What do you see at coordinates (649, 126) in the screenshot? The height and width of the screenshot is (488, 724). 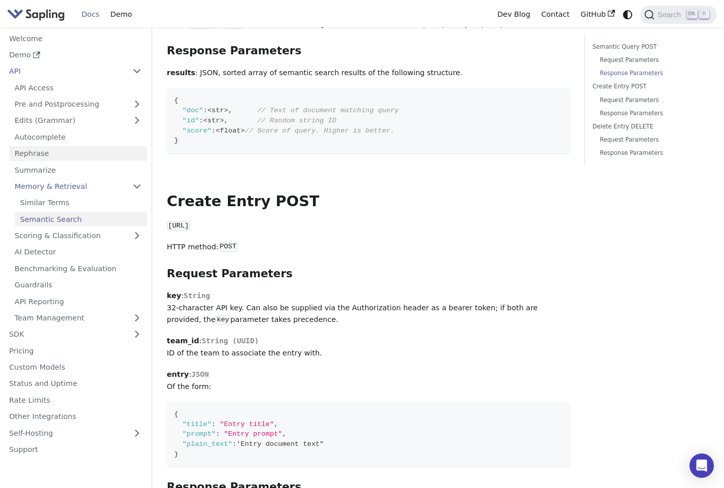 I see `a: Delete Entry DELETE` at bounding box center [649, 126].